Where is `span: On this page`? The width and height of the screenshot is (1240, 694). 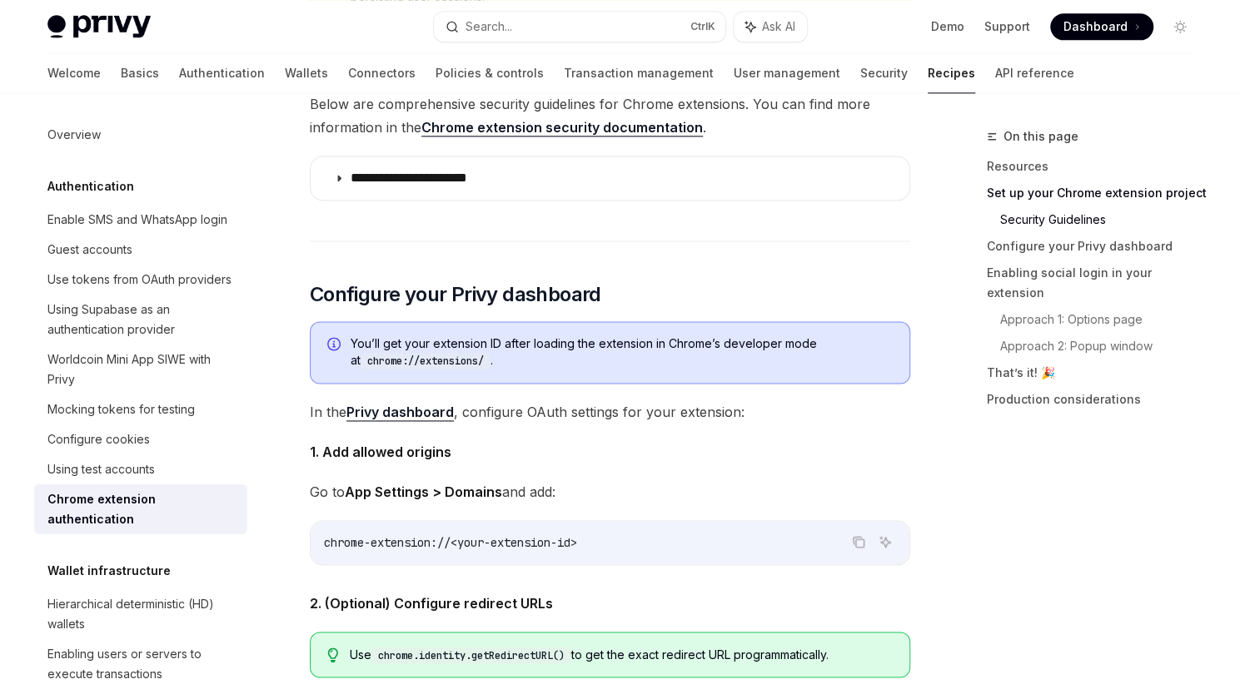 span: On this page is located at coordinates (1041, 137).